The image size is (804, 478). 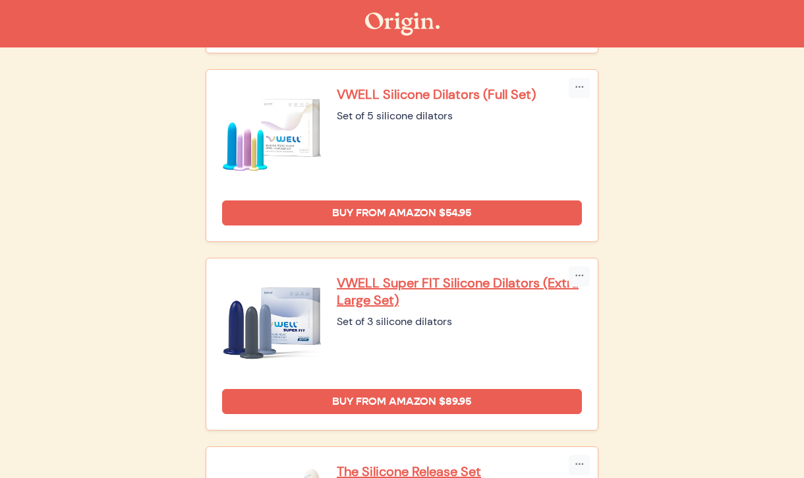 What do you see at coordinates (402, 24) in the screenshot?
I see `img: The Origin Shop` at bounding box center [402, 24].